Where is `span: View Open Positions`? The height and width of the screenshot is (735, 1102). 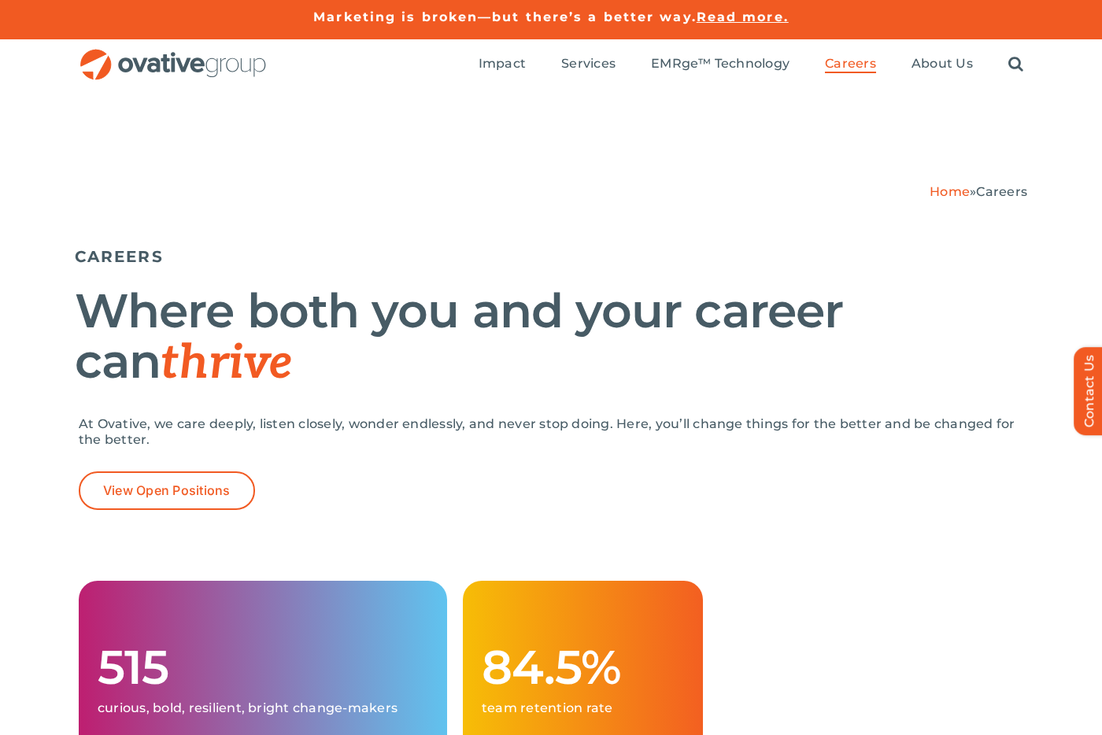 span: View Open Positions is located at coordinates (167, 491).